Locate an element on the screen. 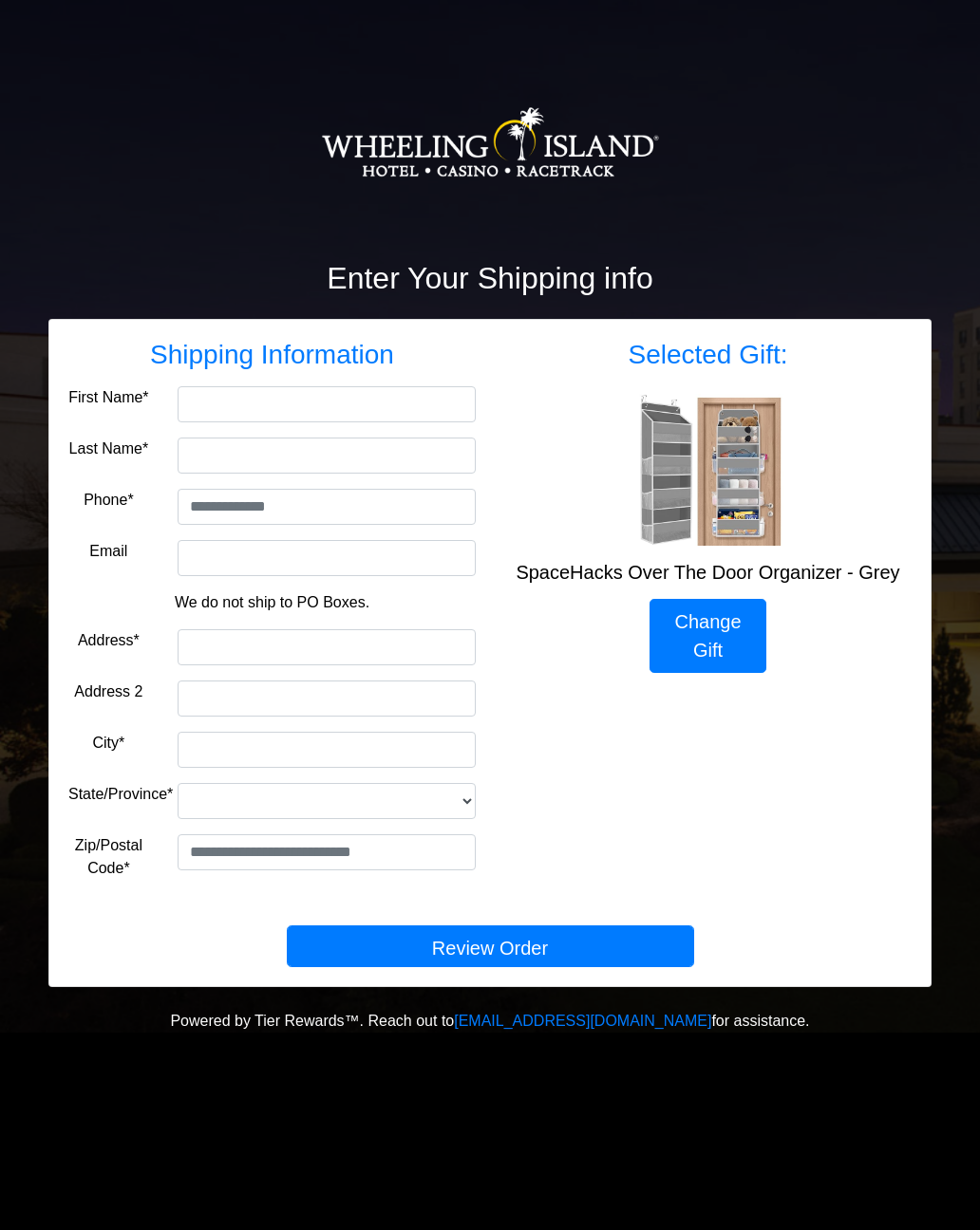  h3: Selected Gift: is located at coordinates (707, 355).